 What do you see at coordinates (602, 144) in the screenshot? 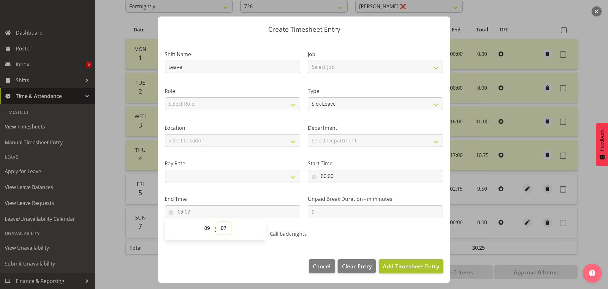
I see `button: Feedback - Show survey` at bounding box center [602, 144].